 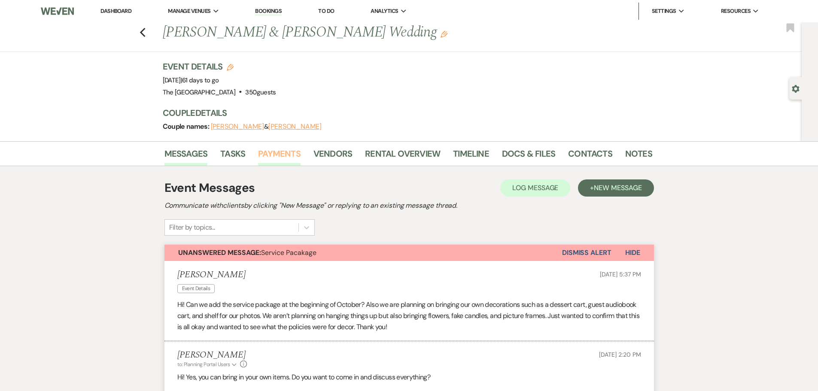 What do you see at coordinates (247, 253) in the screenshot?
I see `span: Service Pacakage` at bounding box center [247, 253].